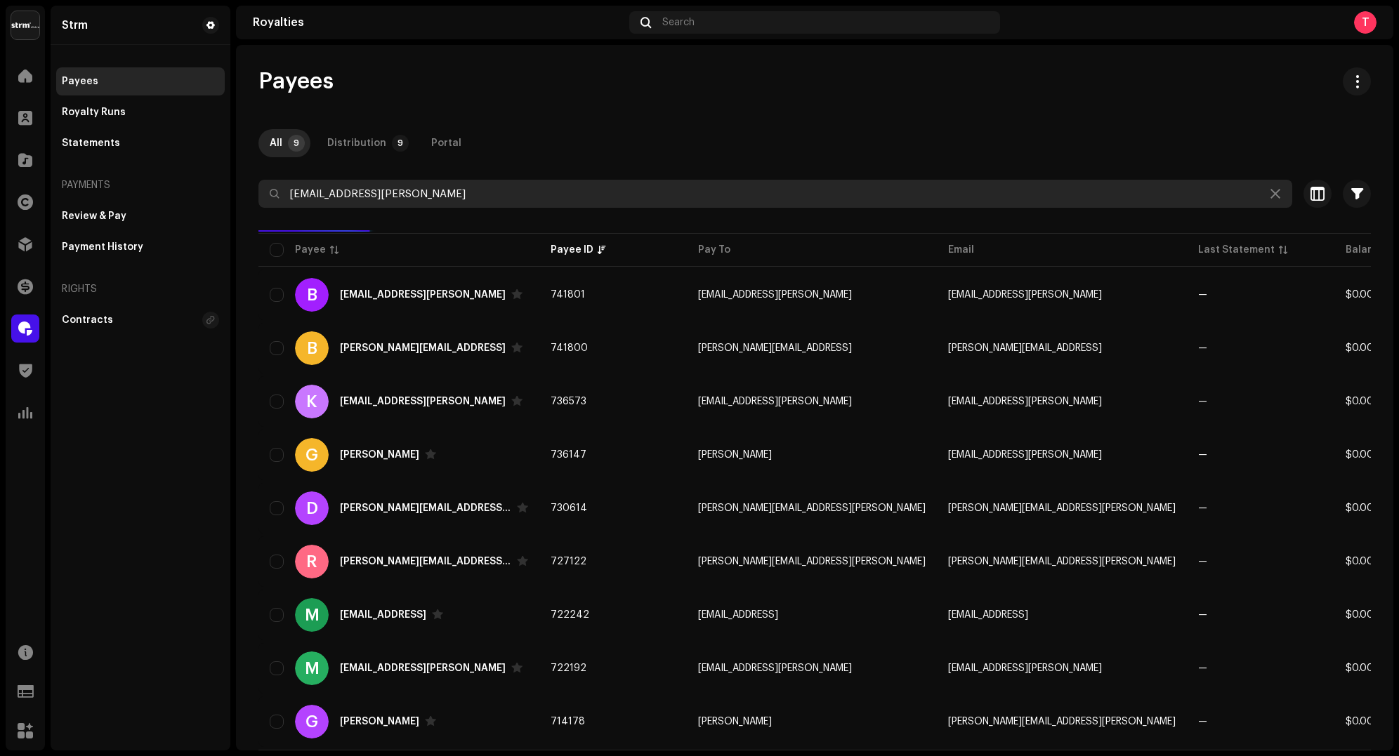 Image resolution: width=1399 pixels, height=756 pixels. Describe the element at coordinates (1365, 22) in the screenshot. I see `div: T` at that location.